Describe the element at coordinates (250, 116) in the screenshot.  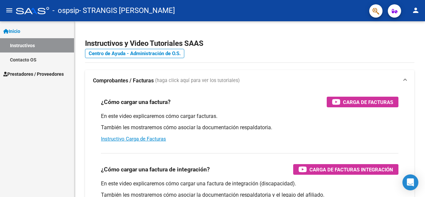
I see `p: En este video explicaremos cómo cargar facturas.` at that location.